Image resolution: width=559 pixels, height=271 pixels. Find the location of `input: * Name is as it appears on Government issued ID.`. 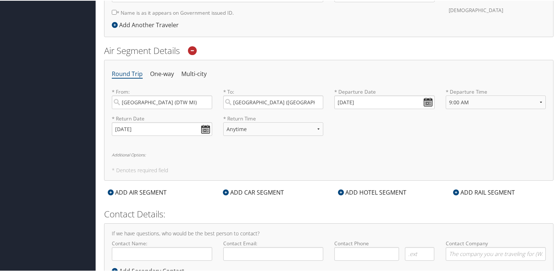

input: * Name is as it appears on Government issued ID. is located at coordinates (114, 11).